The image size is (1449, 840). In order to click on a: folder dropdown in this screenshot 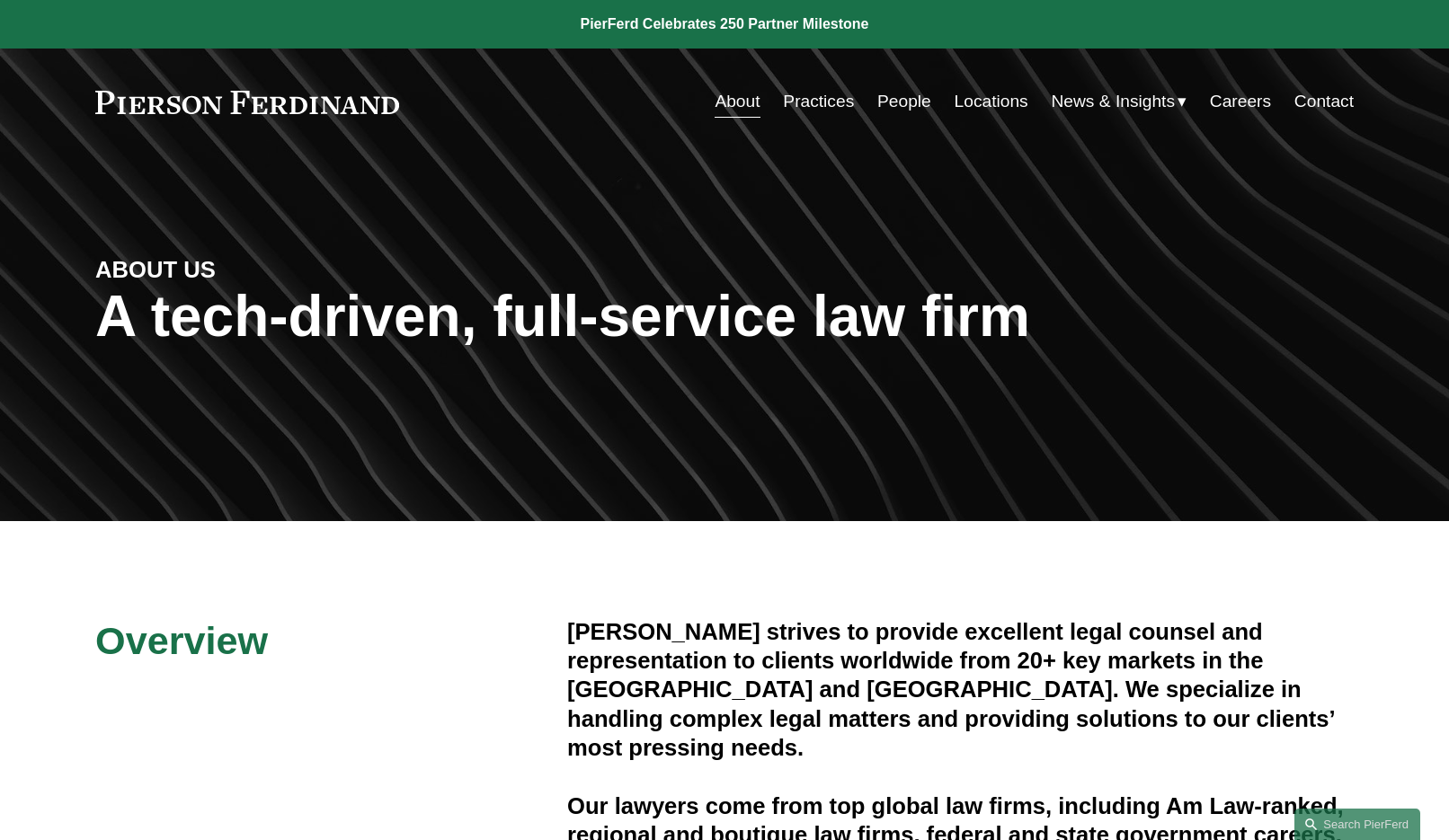, I will do `click(1119, 102)`.